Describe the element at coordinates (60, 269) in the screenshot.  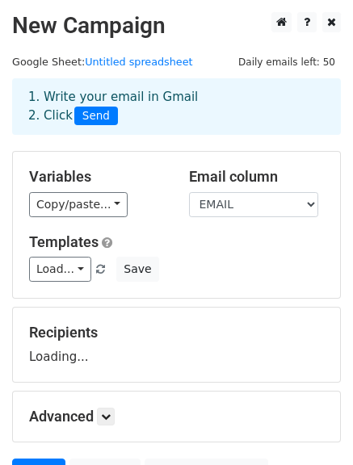
I see `a: Load...` at that location.